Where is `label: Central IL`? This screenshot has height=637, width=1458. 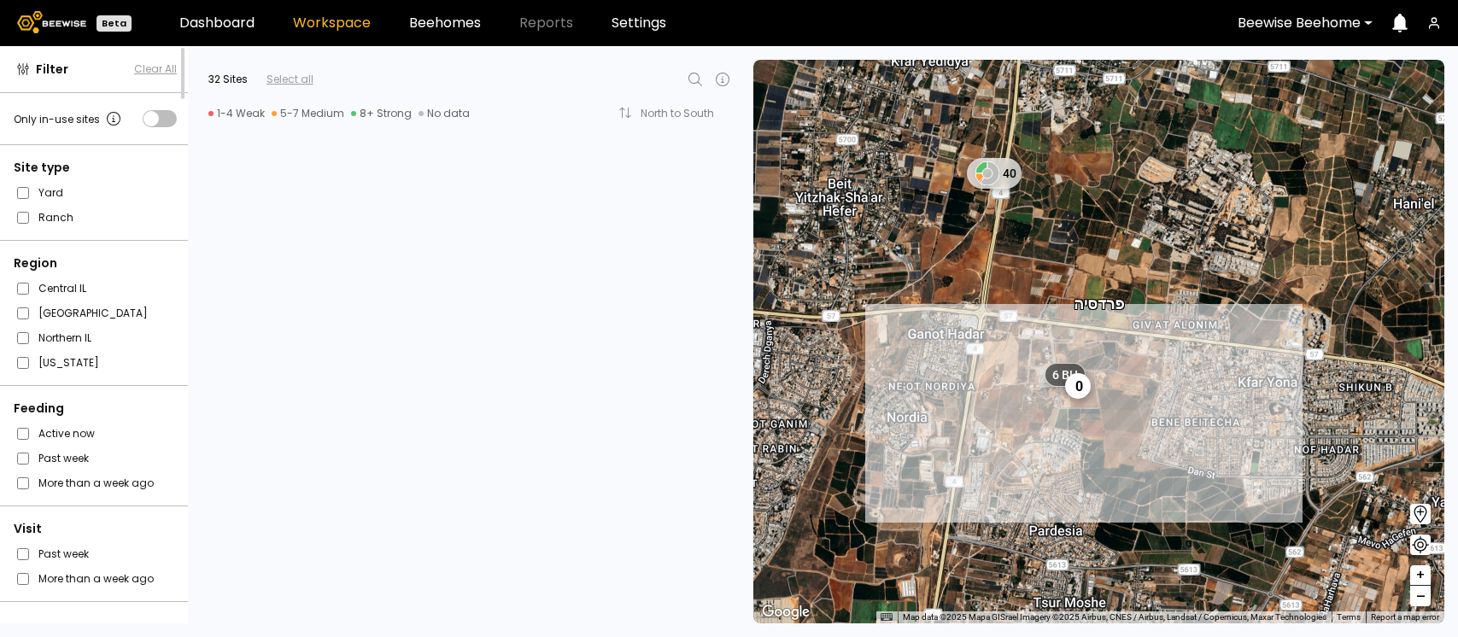
label: Central IL is located at coordinates (62, 288).